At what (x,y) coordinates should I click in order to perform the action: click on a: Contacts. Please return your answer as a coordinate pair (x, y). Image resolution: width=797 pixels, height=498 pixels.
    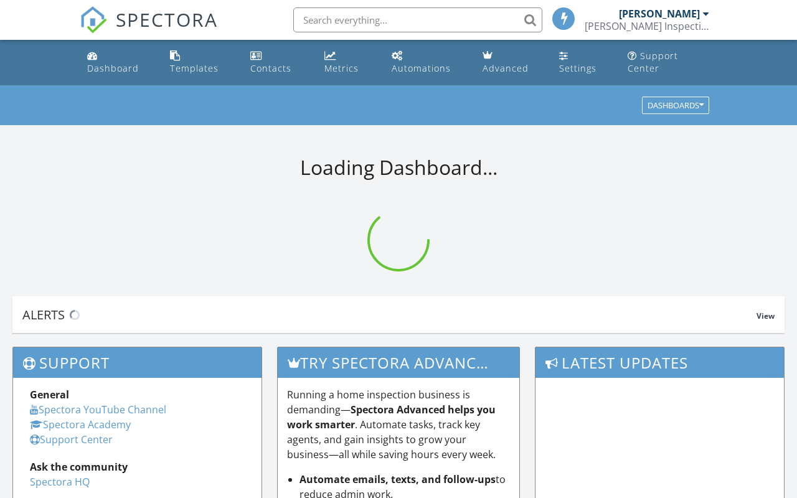
    Looking at the image, I should click on (277, 62).